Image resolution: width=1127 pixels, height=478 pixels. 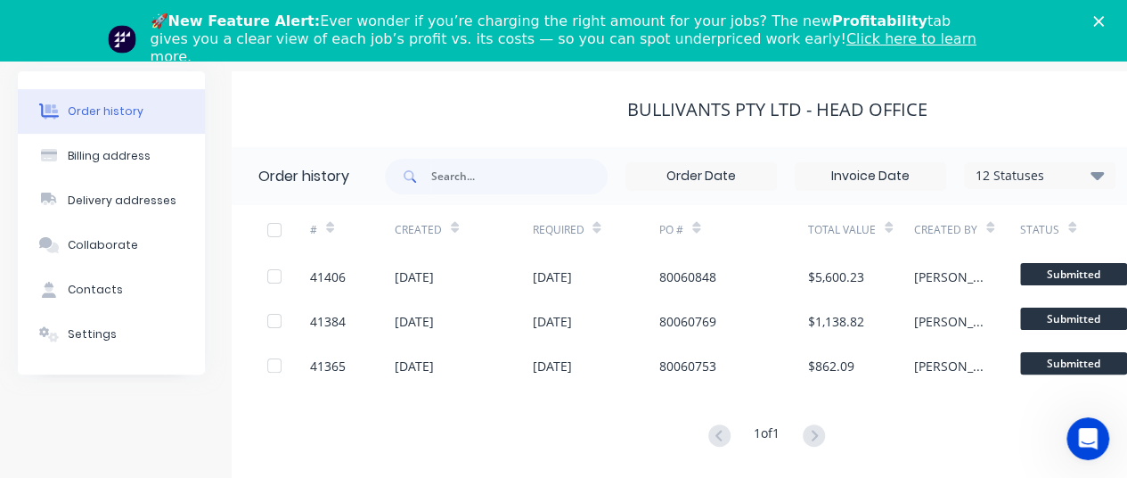 What do you see at coordinates (328, 276) in the screenshot?
I see `div: 41406` at bounding box center [328, 276].